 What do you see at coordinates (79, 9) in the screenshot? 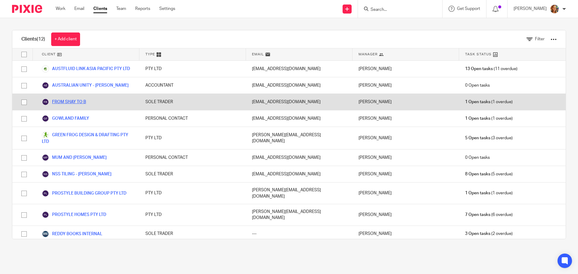
I see `a: Email` at bounding box center [79, 9].